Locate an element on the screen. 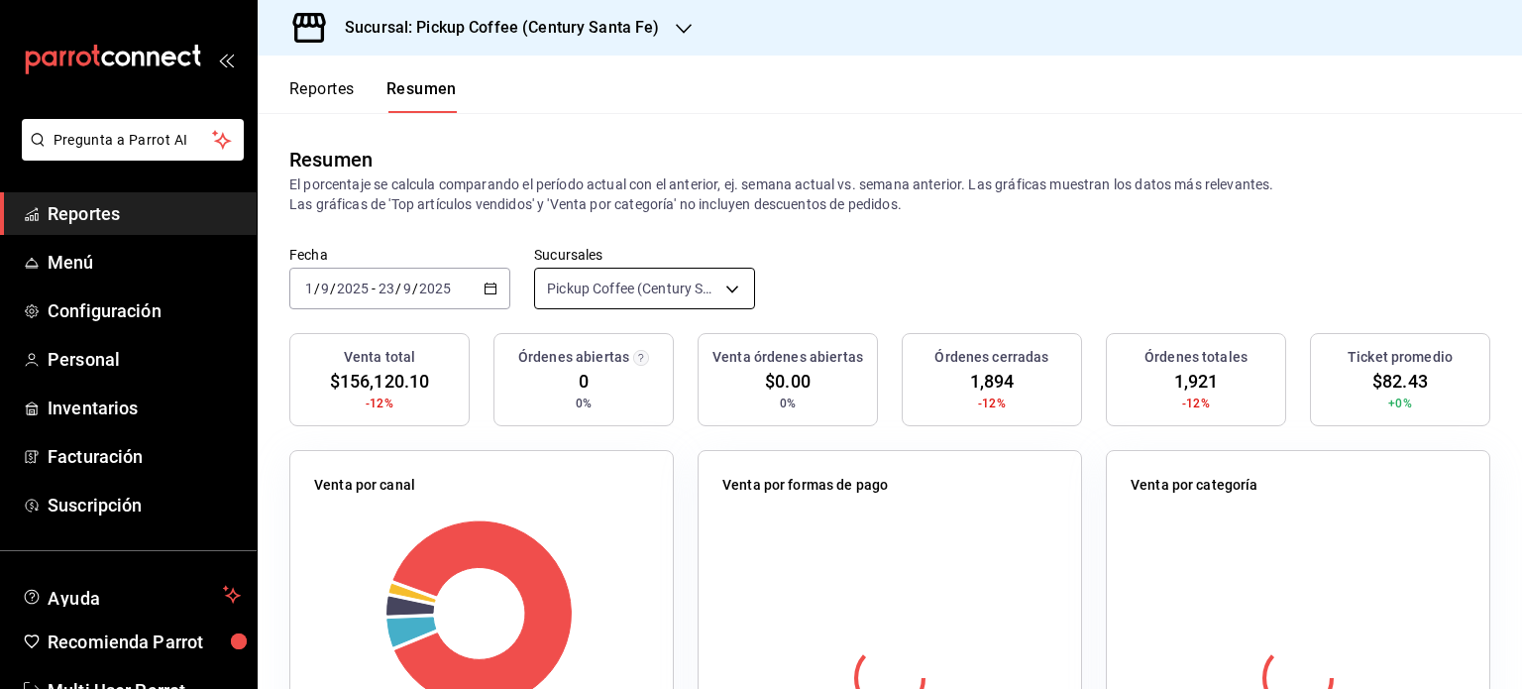 Image resolution: width=1522 pixels, height=689 pixels. span: Personal is located at coordinates (144, 359).